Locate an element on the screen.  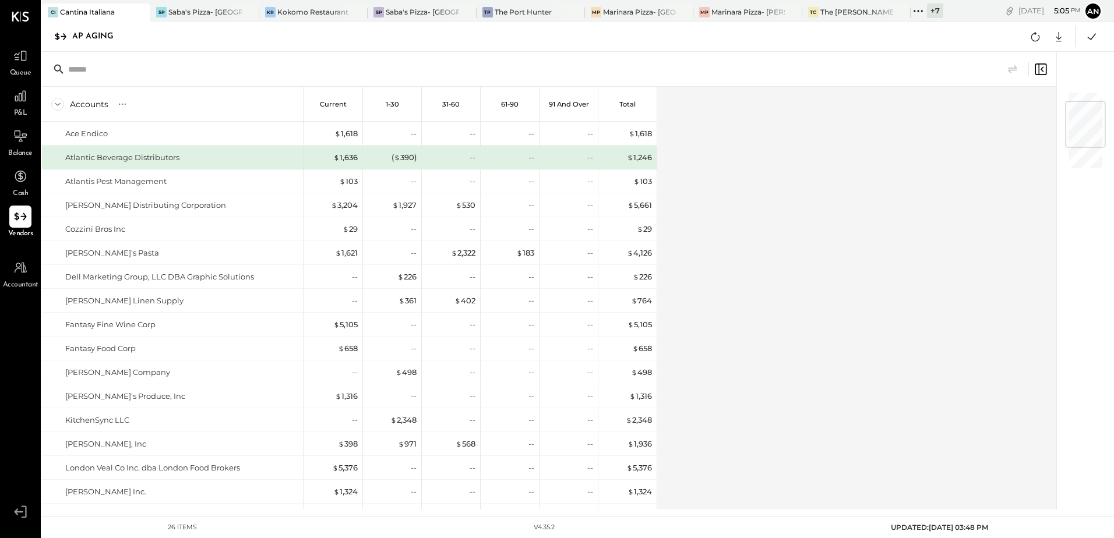
div: 1,936 is located at coordinates (640, 444).